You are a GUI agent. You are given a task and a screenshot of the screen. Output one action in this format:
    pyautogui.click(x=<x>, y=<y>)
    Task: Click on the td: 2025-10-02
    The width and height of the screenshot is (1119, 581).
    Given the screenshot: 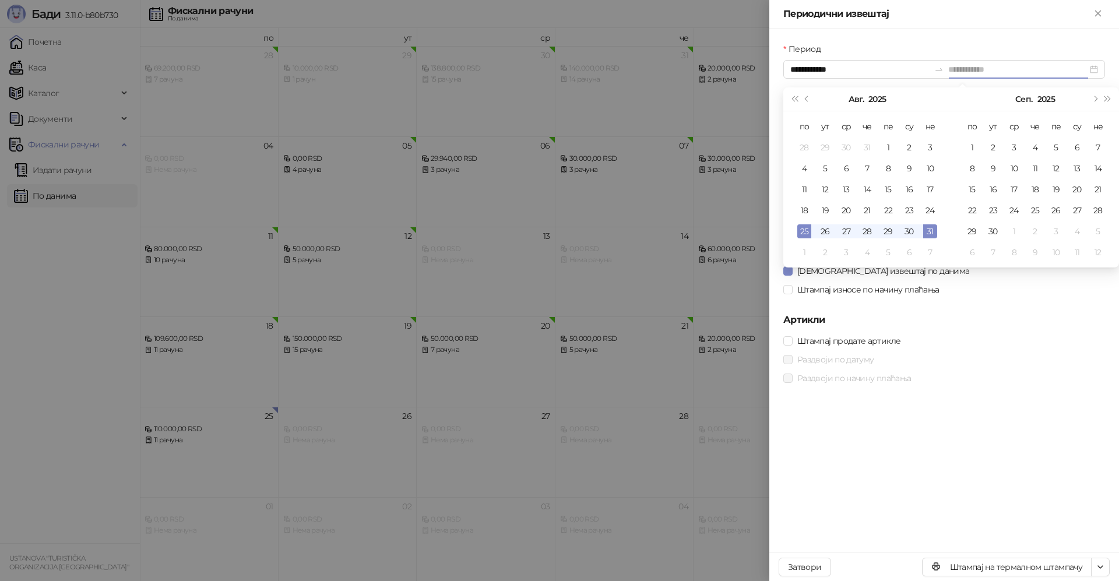 What is the action you would take?
    pyautogui.click(x=1035, y=231)
    